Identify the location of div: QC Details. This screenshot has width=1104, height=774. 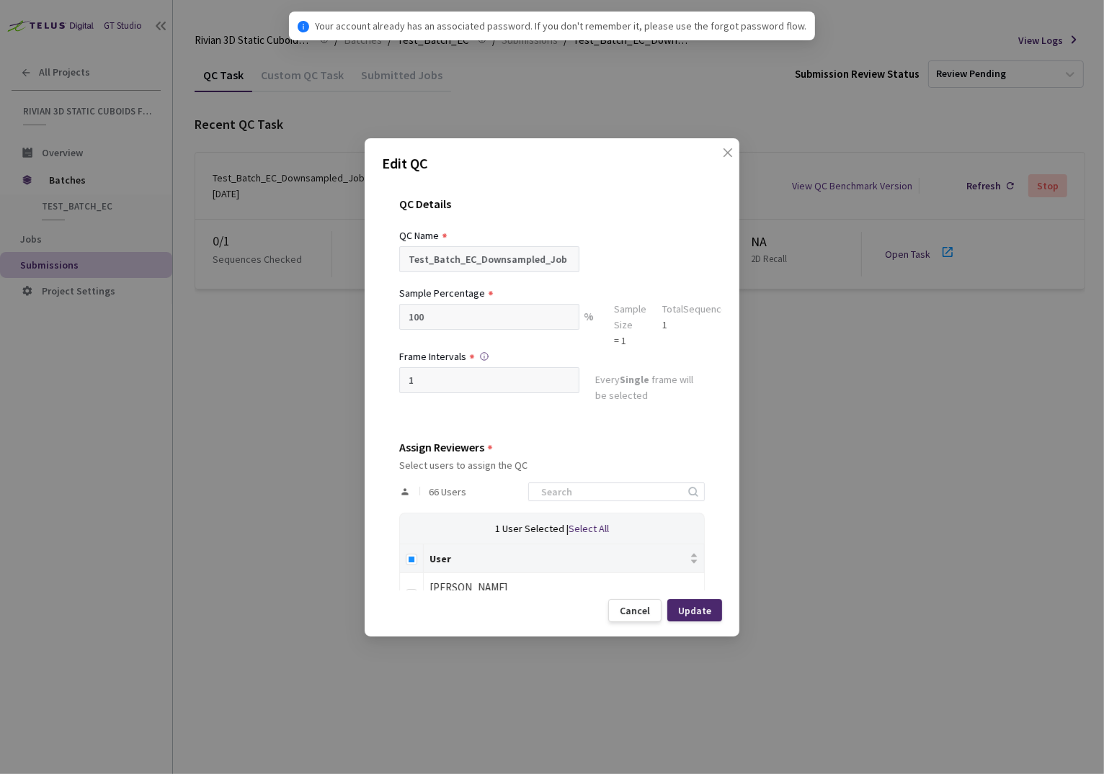
(552, 213).